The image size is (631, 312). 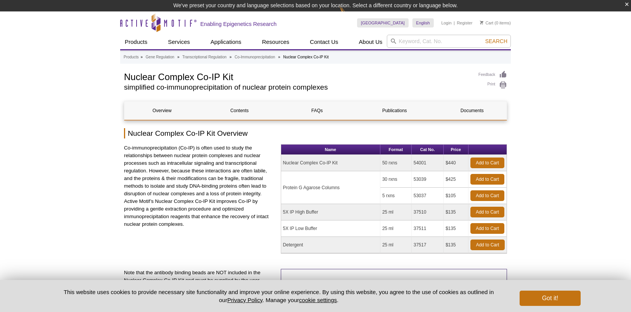 I want to click on li: Nuclear Complex Co-IP Kit, so click(x=306, y=57).